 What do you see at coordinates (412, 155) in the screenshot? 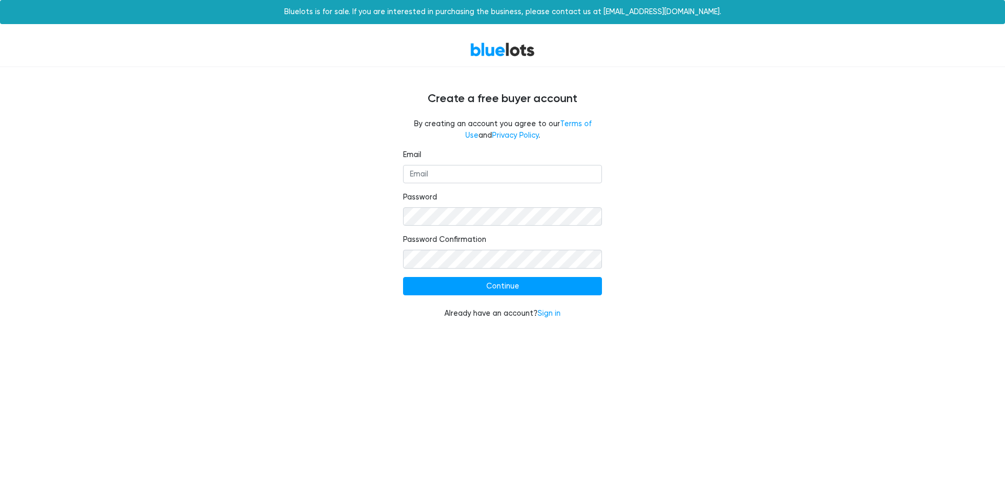
I see `label: Email` at bounding box center [412, 155].